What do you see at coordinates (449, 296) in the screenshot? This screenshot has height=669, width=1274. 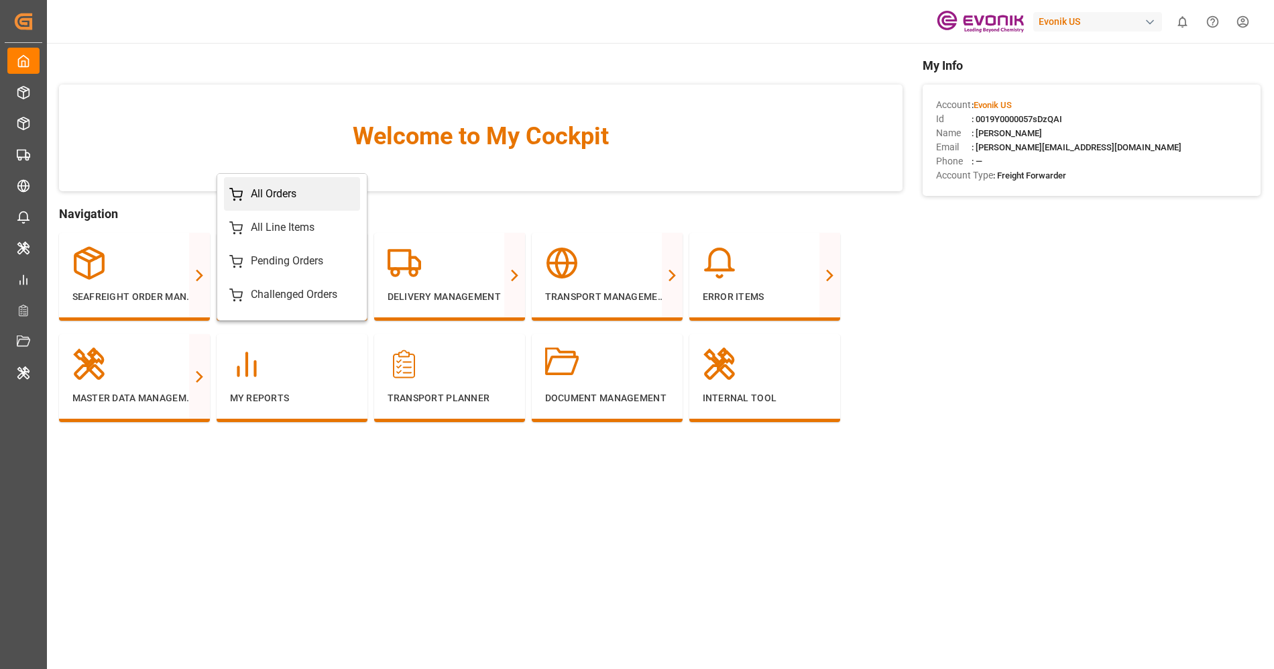 I see `p: Delivery Management` at bounding box center [449, 296].